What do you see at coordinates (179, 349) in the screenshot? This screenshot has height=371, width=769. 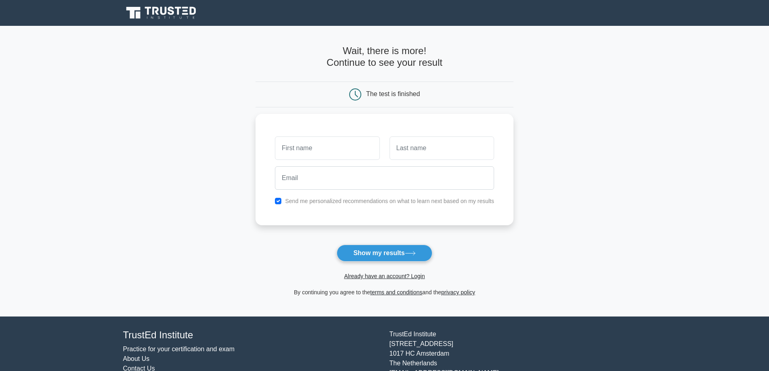 I see `a: Practice for your certification and exam` at bounding box center [179, 349].